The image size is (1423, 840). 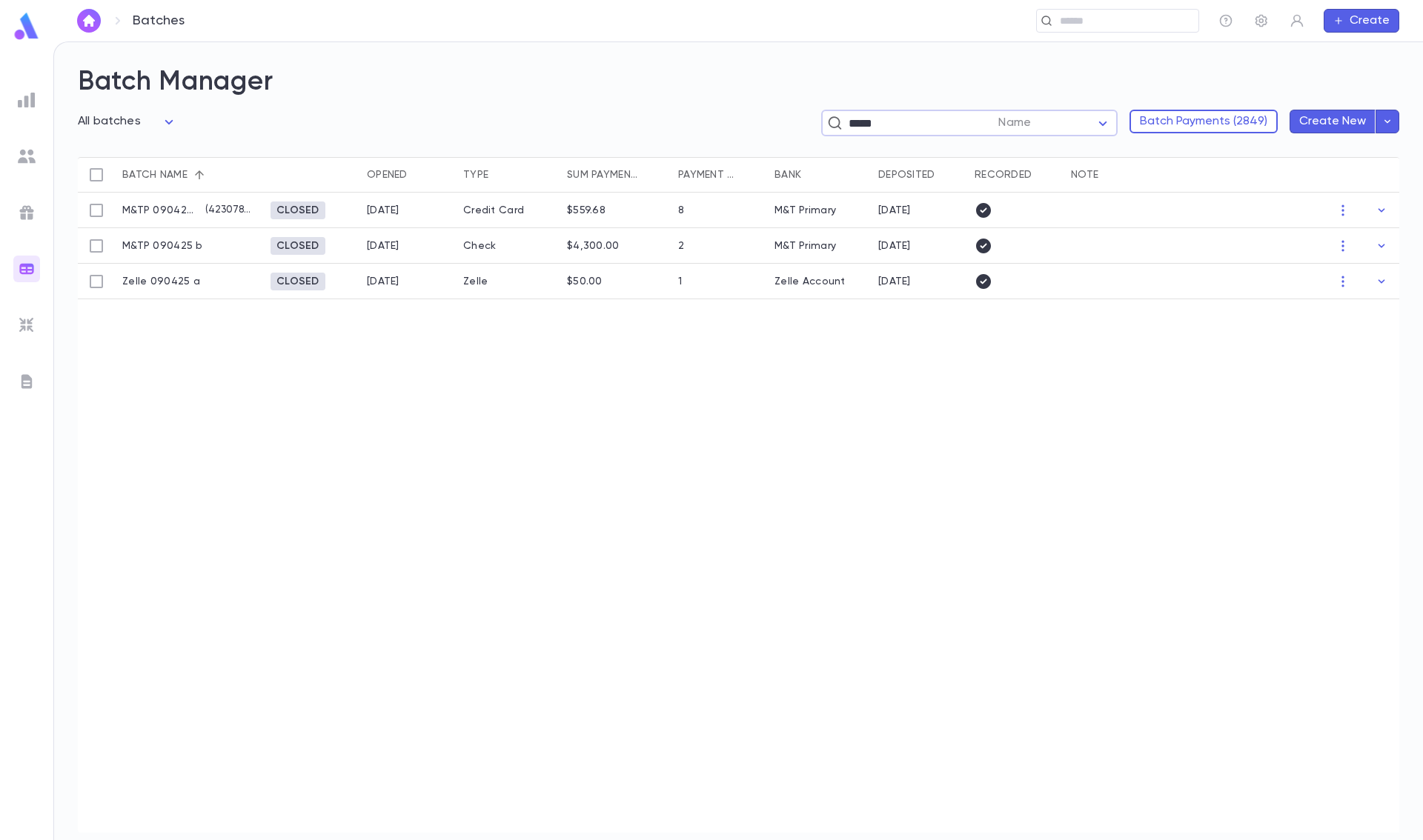 I want to click on h2: Batch Manager, so click(x=738, y=82).